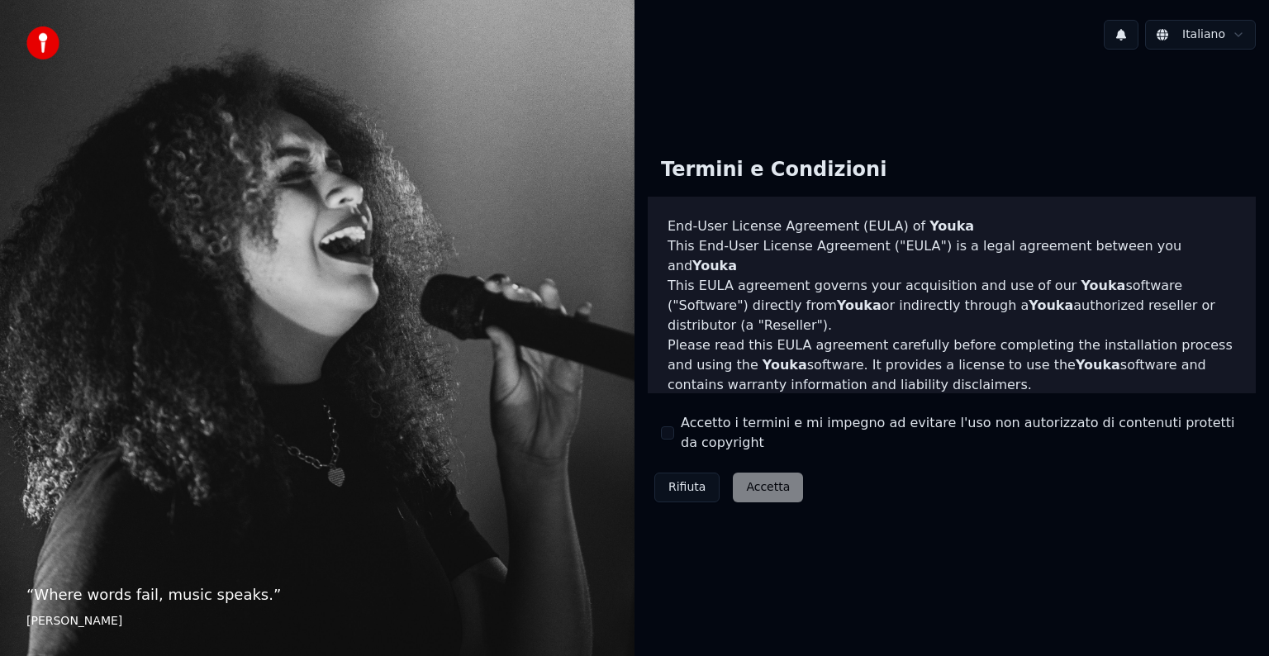 The height and width of the screenshot is (656, 1269). I want to click on img: youka, so click(43, 43).